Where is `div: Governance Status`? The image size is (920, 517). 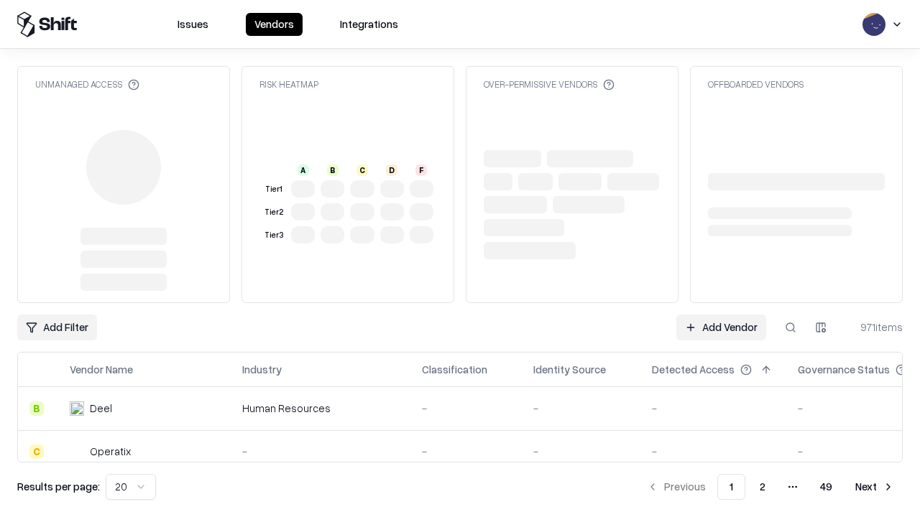 div: Governance Status is located at coordinates (844, 369).